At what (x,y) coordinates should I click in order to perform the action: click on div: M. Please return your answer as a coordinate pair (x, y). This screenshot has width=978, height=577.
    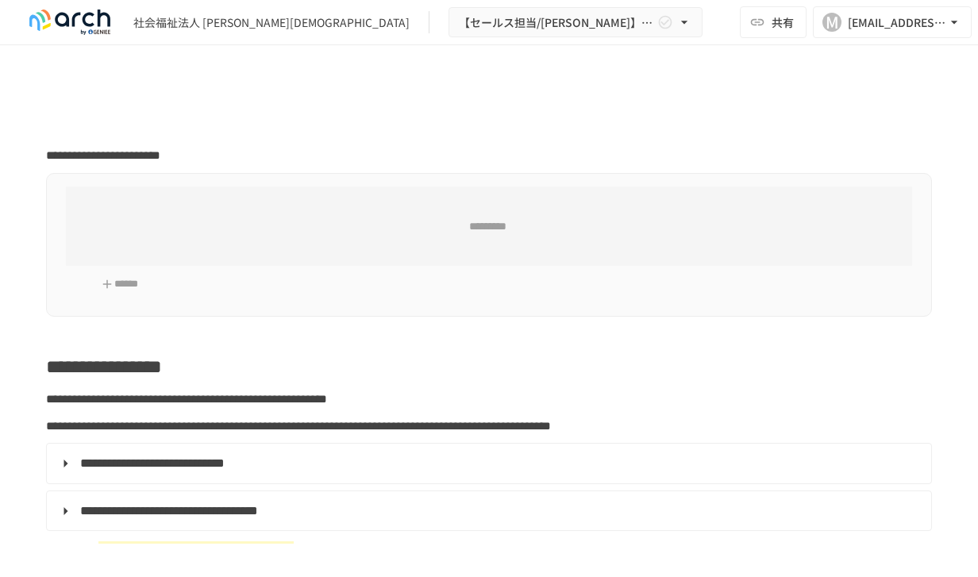
    Looking at the image, I should click on (832, 22).